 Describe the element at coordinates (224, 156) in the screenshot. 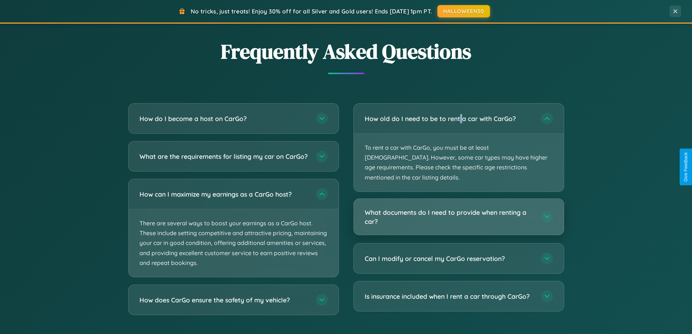

I see `h3: What are the requirements for listing my car on CarGo?` at that location.